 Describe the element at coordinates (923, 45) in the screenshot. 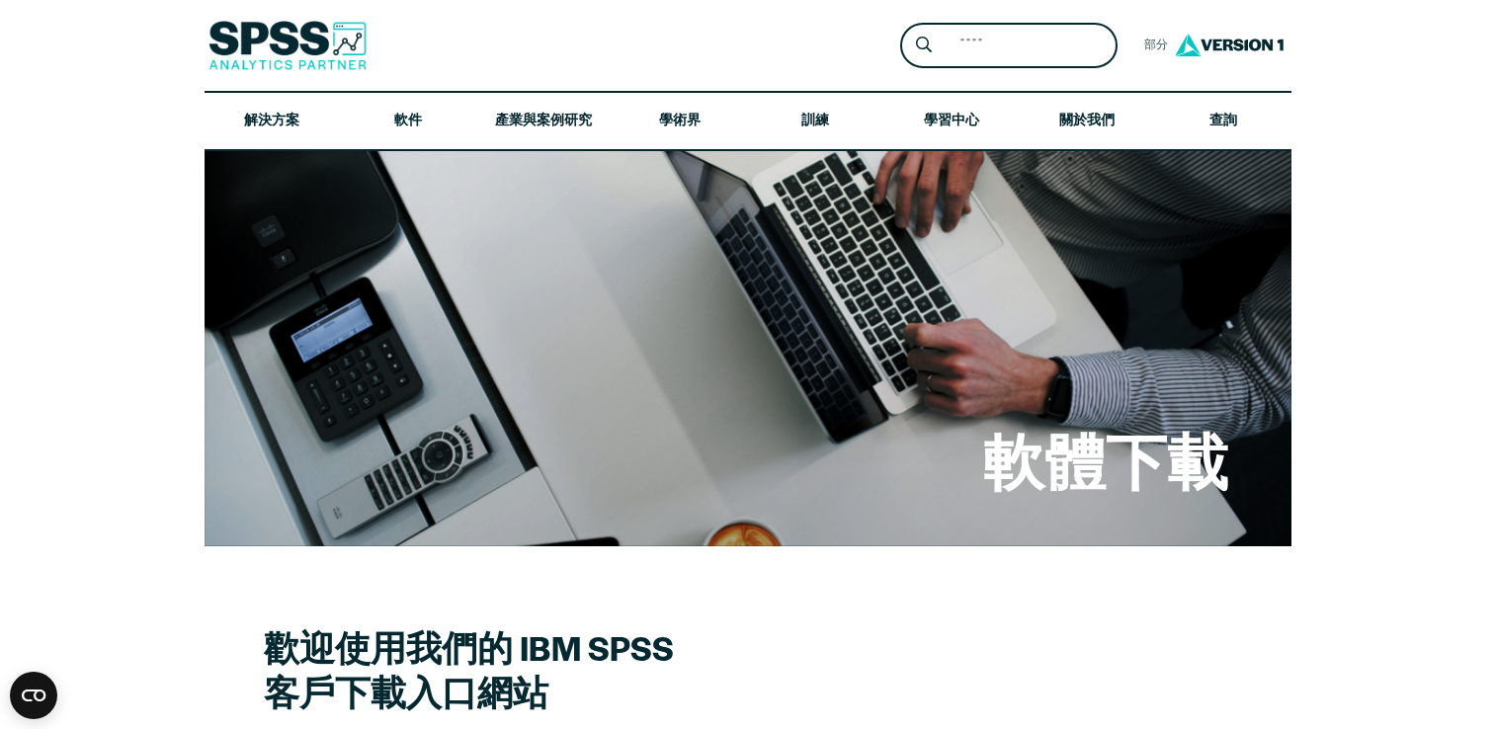

I see `button: 搜尋放大鏡圖示` at that location.